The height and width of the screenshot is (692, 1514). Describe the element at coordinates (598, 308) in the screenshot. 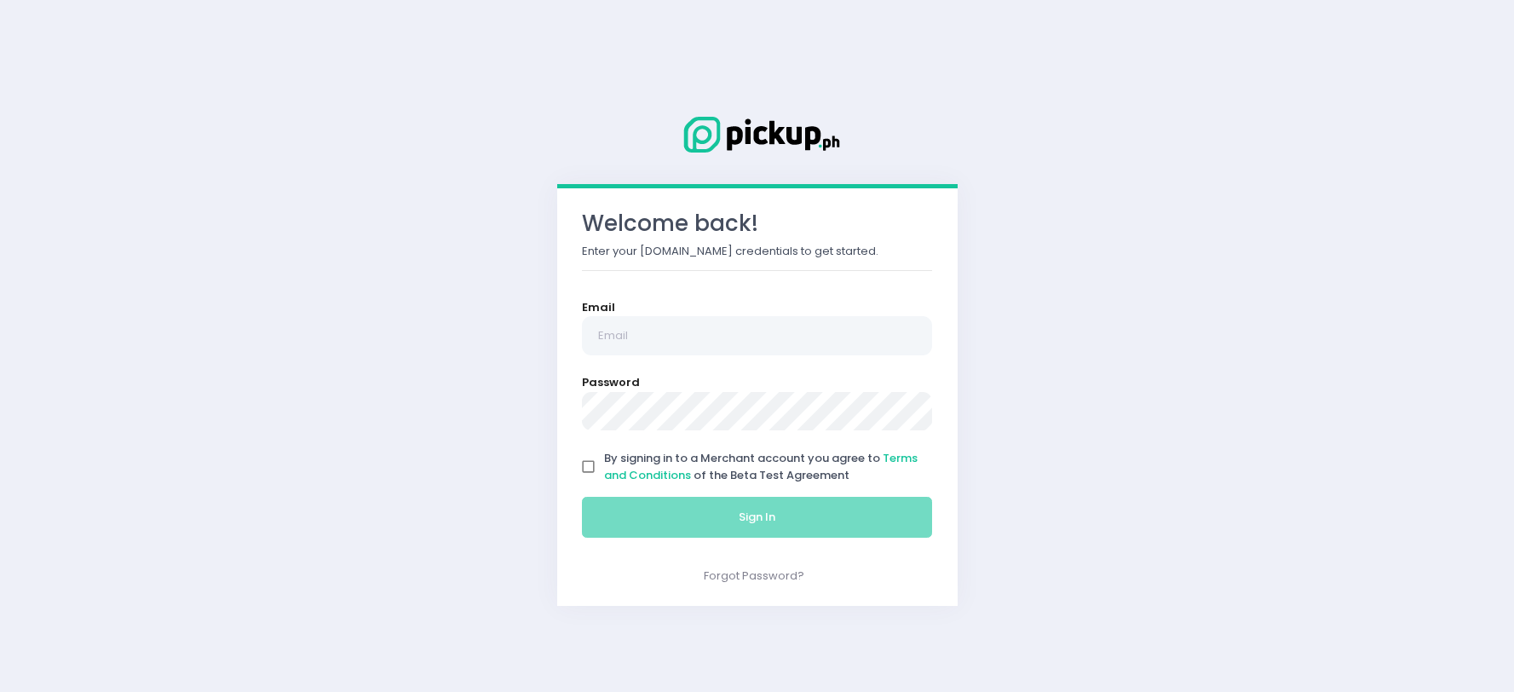

I see `label: Email` at that location.